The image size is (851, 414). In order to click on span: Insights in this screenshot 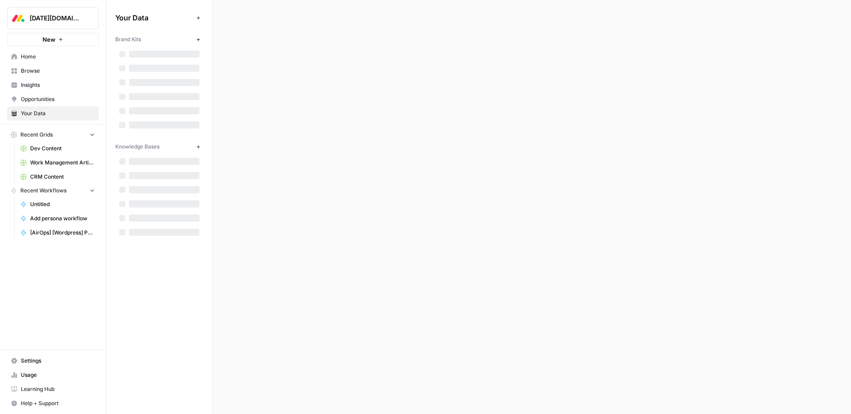, I will do `click(58, 85)`.